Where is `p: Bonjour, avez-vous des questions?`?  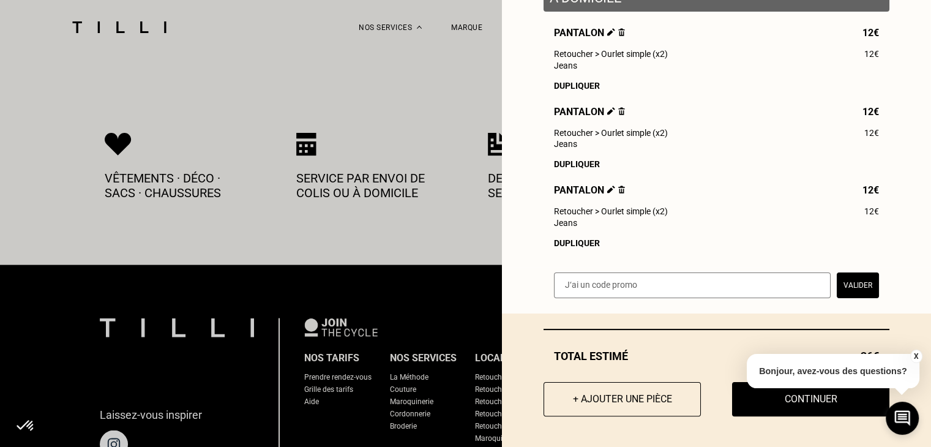
p: Bonjour, avez-vous des questions? is located at coordinates (833, 371).